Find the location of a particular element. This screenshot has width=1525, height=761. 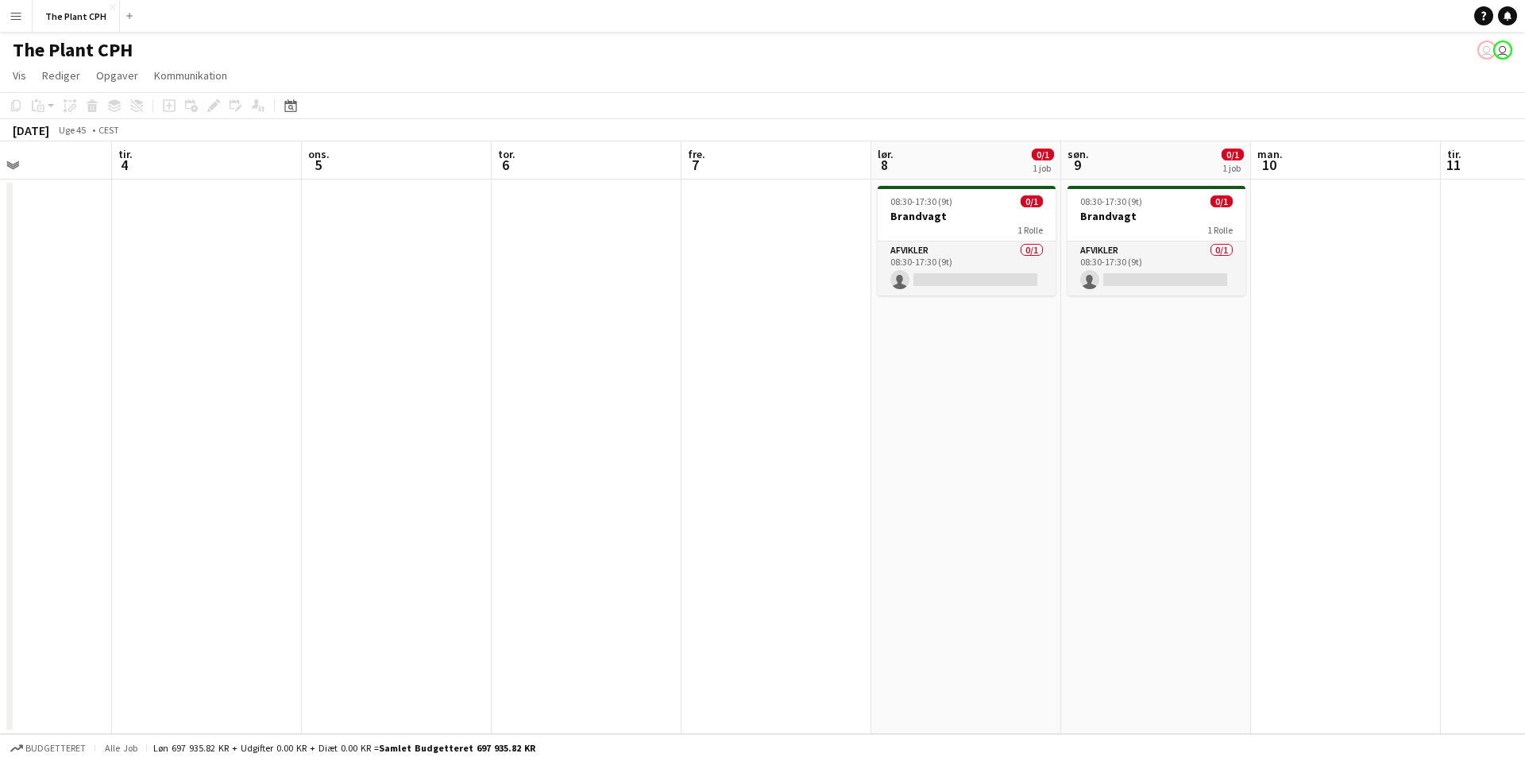

span: ons. is located at coordinates (318, 154).